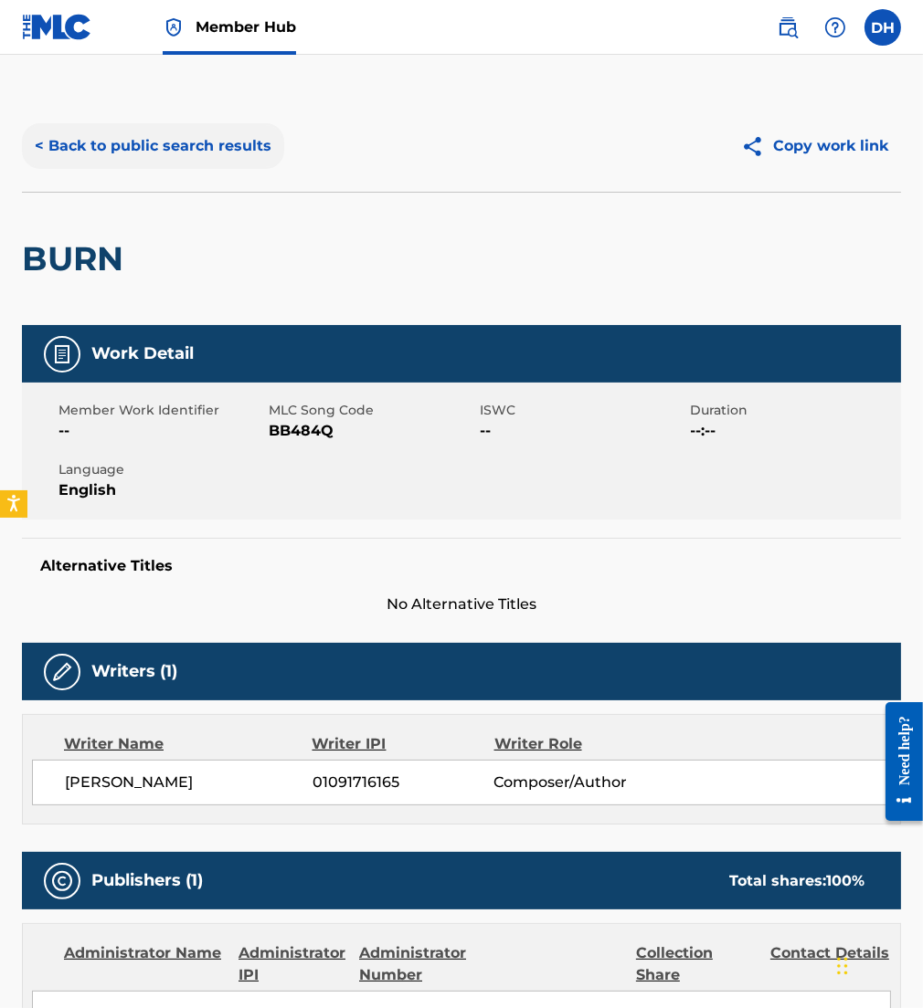 This screenshot has width=923, height=1008. Describe the element at coordinates (403, 783) in the screenshot. I see `span: 01091716165` at that location.